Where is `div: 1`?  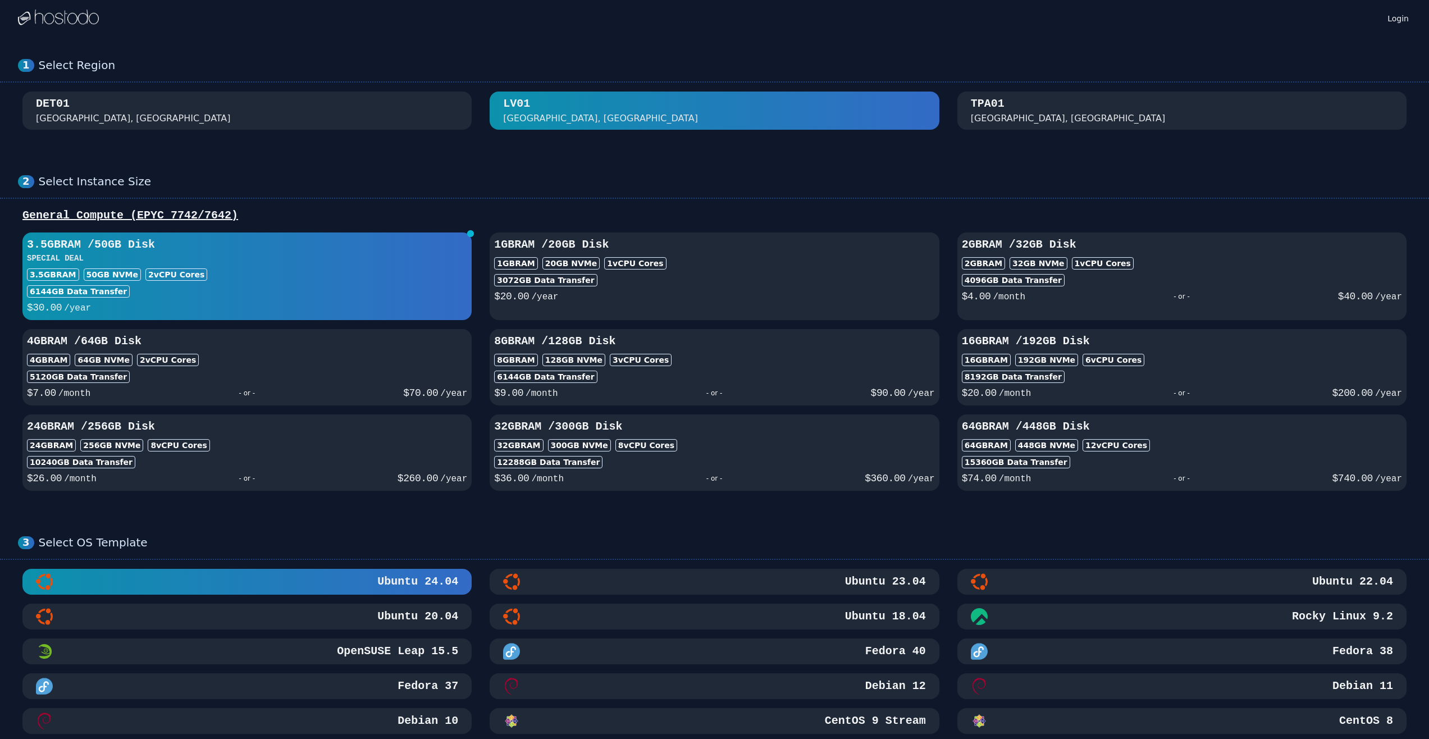 div: 1 is located at coordinates (26, 65).